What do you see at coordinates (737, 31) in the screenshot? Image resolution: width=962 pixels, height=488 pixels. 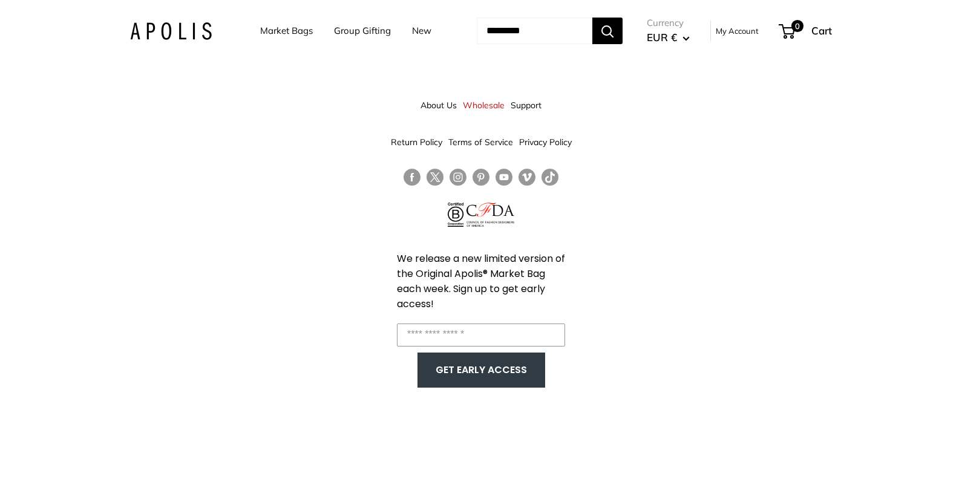 I see `a: My Account` at bounding box center [737, 31].